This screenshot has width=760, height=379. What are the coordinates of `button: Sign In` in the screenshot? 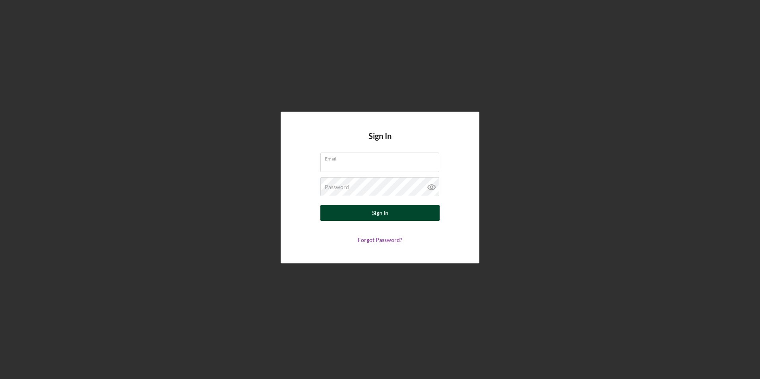 It's located at (380, 213).